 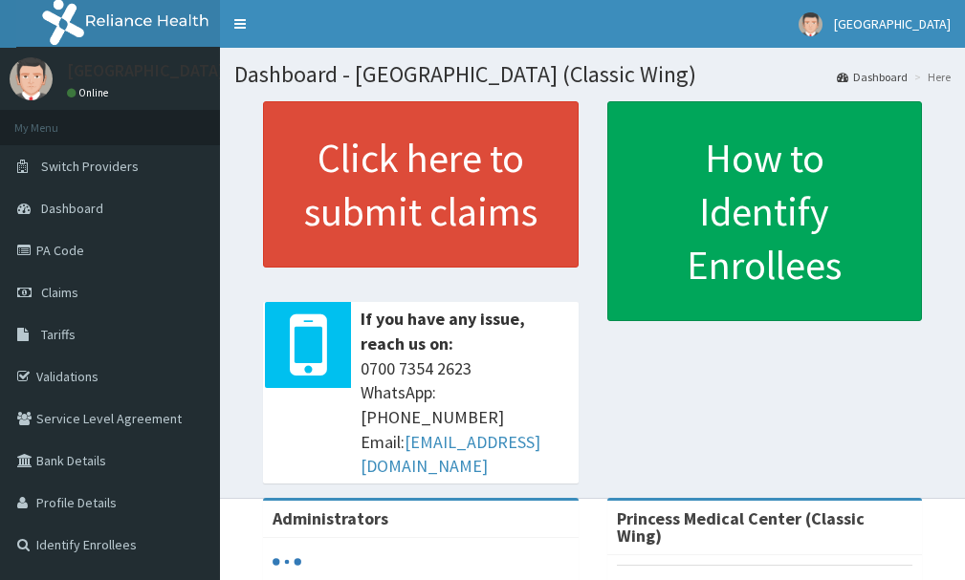 I want to click on span: Claims, so click(x=59, y=293).